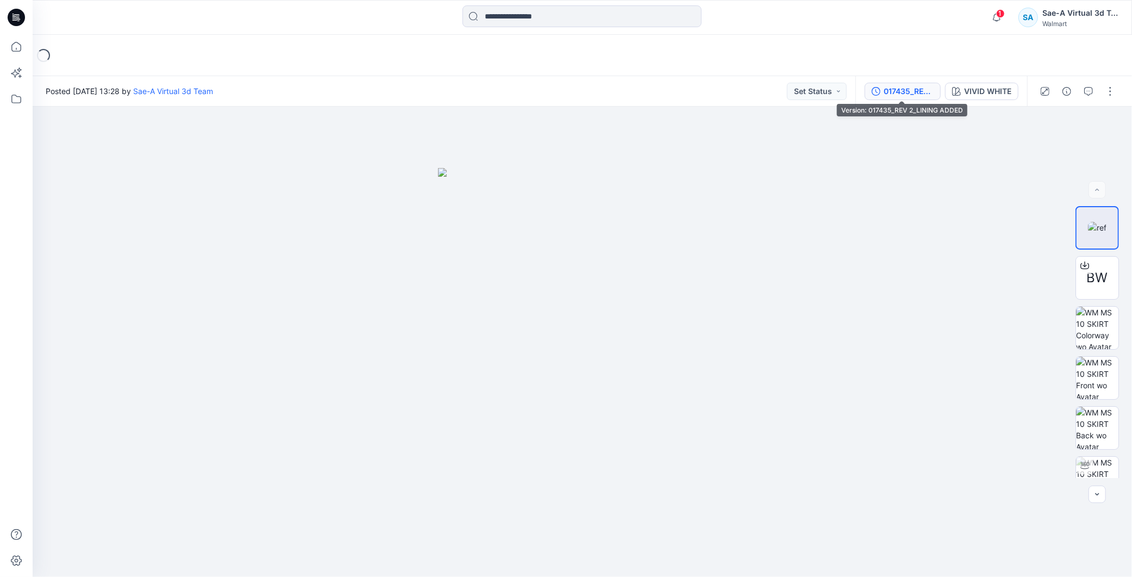  What do you see at coordinates (1080, 13) in the screenshot?
I see `div: Sae-A Virtual 3d Team` at bounding box center [1080, 13].